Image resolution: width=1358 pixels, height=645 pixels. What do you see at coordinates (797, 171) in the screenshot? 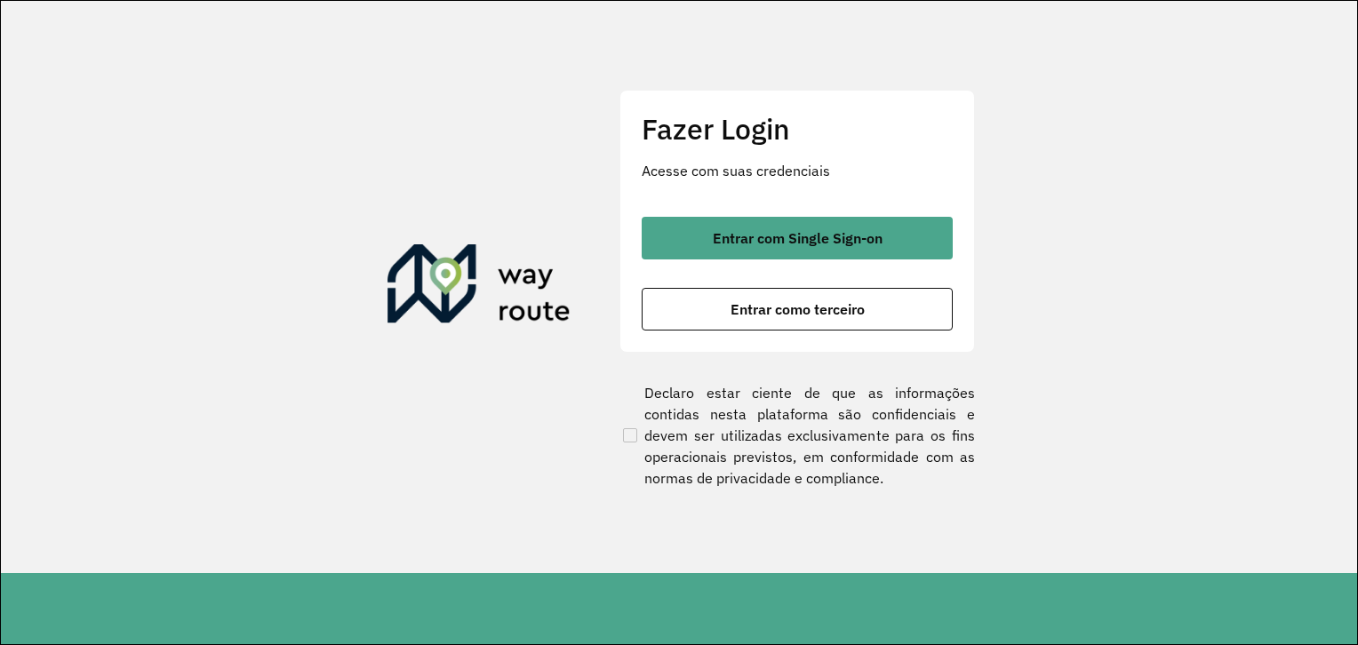
I see `p: Acesse com suas credenciais` at bounding box center [797, 171].